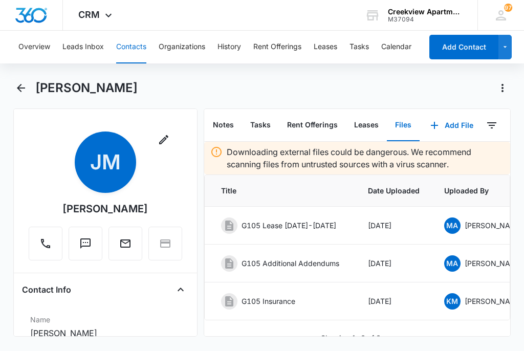 The image size is (524, 351). I want to click on button: Close, so click(181, 290).